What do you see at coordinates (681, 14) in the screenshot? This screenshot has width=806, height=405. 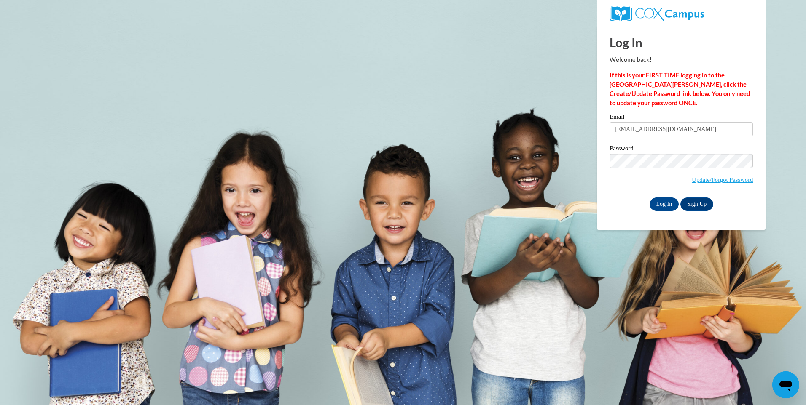 I see `a: COX Campus` at bounding box center [681, 14].